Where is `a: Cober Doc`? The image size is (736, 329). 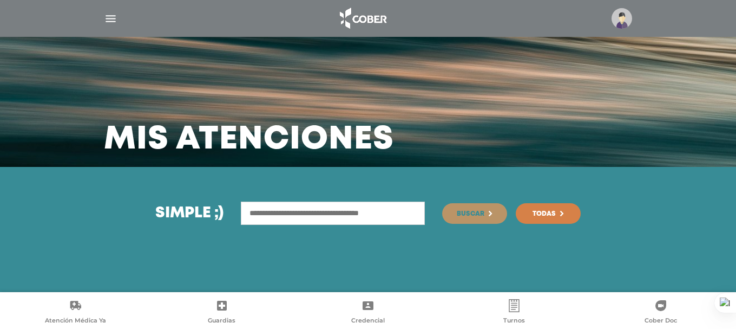
a: Cober Doc is located at coordinates (661, 312).